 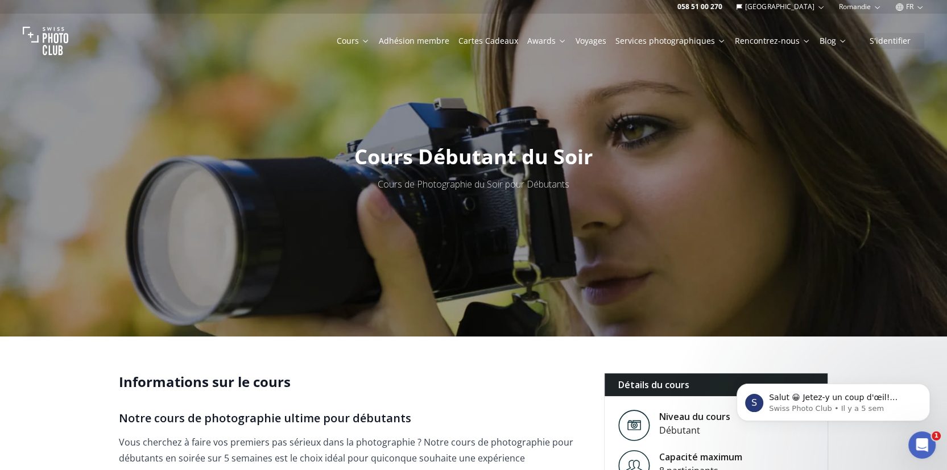 What do you see at coordinates (671, 41) in the screenshot?
I see `a: Services photographiques` at bounding box center [671, 41].